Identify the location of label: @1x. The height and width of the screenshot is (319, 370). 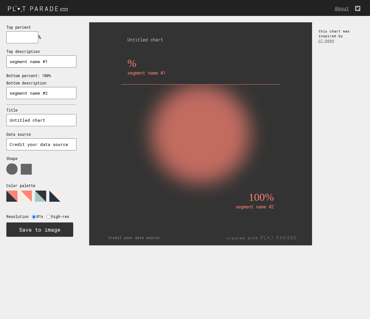
(41, 216).